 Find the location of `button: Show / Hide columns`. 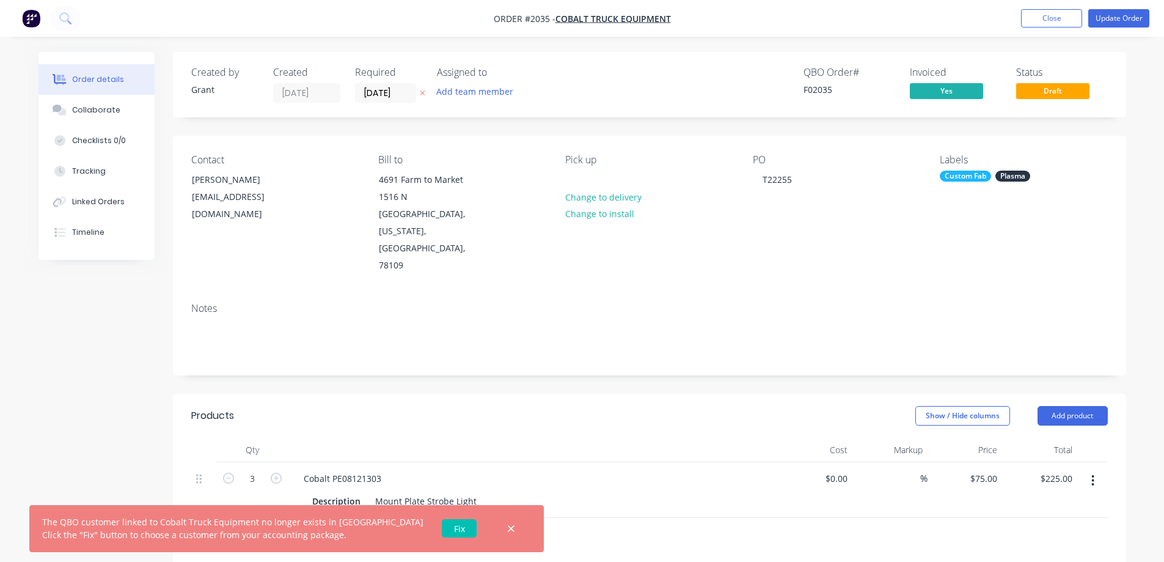

button: Show / Hide columns is located at coordinates (963, 416).